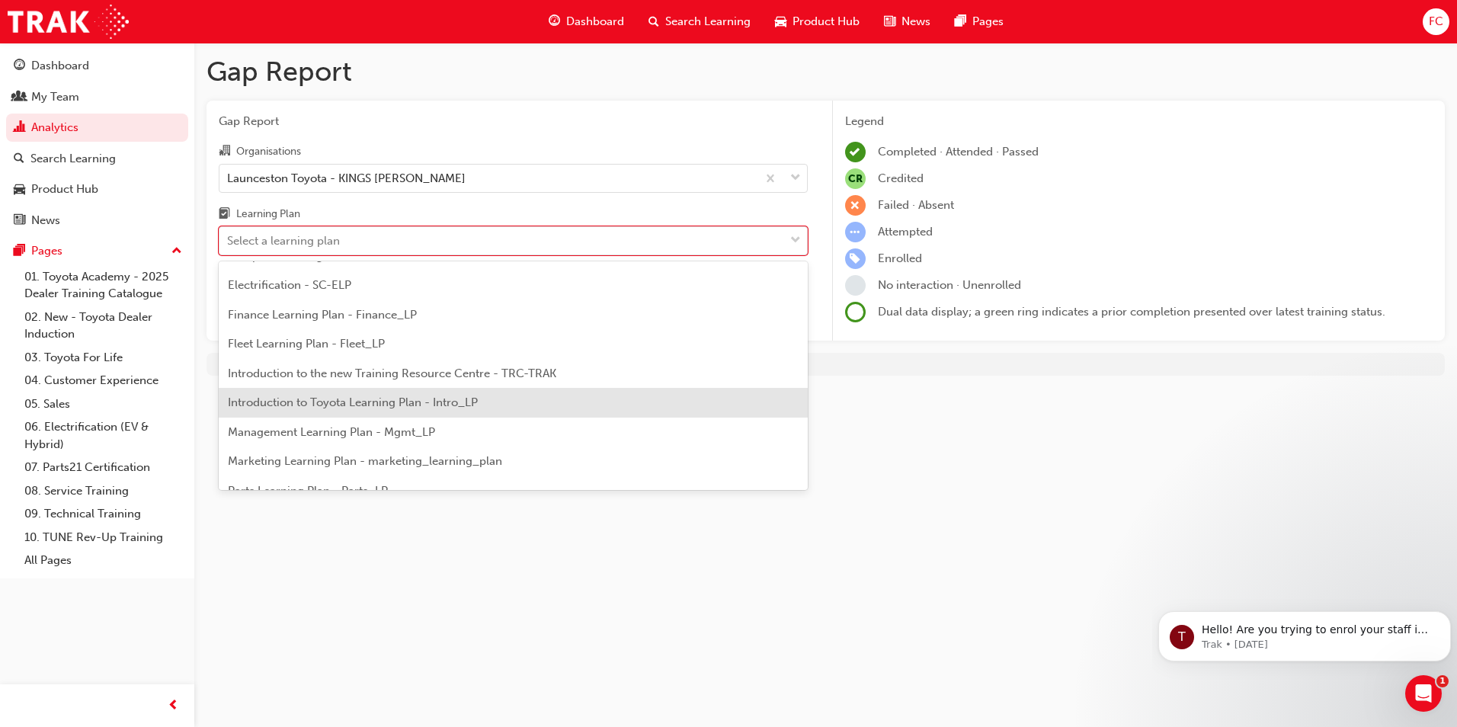 This screenshot has width=1457, height=727. I want to click on span: Search Learning, so click(708, 21).